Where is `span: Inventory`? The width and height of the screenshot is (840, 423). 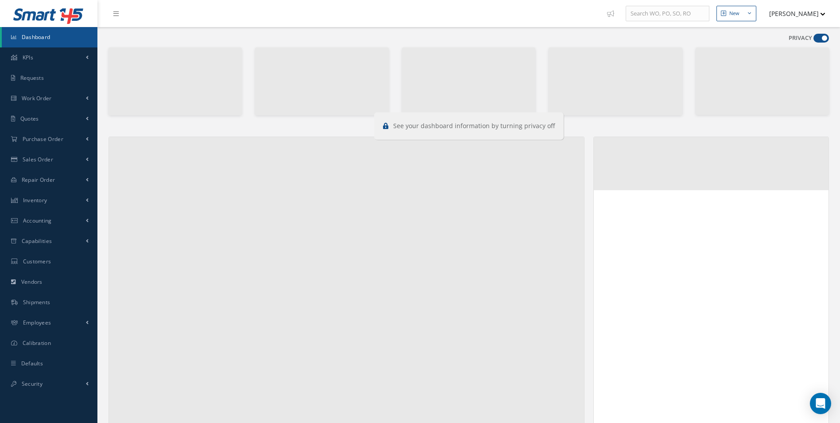
span: Inventory is located at coordinates (35, 200).